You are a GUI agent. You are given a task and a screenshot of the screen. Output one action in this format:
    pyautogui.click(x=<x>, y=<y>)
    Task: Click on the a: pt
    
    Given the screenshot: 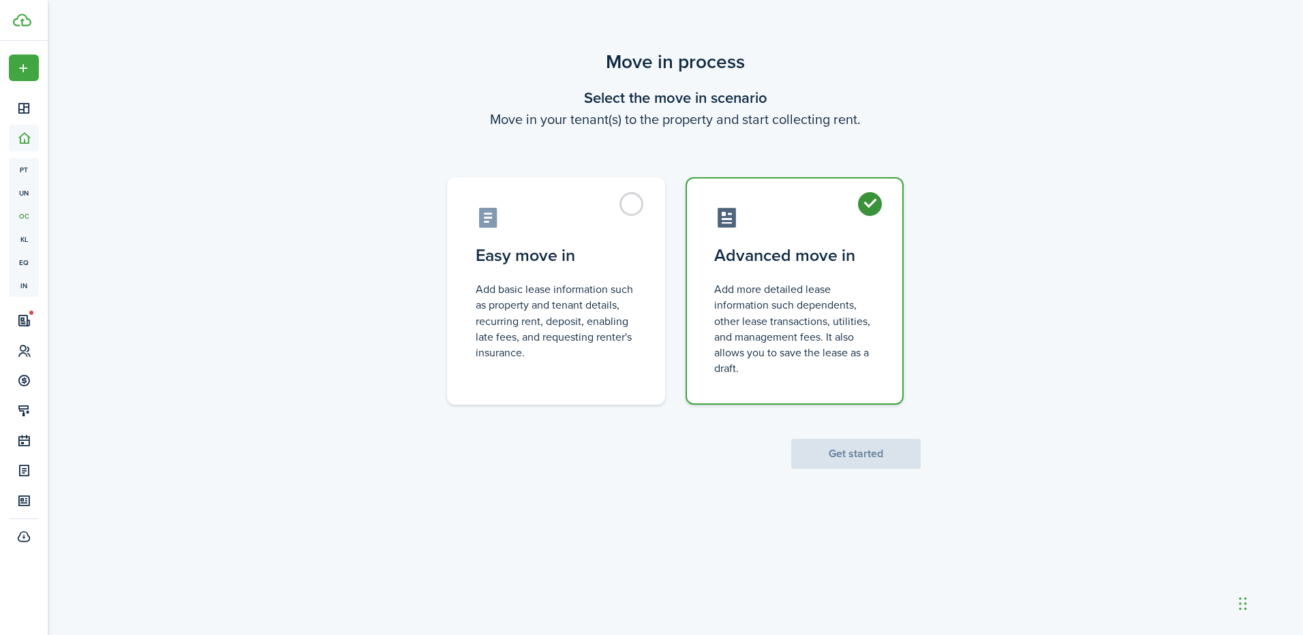 What is the action you would take?
    pyautogui.click(x=24, y=170)
    